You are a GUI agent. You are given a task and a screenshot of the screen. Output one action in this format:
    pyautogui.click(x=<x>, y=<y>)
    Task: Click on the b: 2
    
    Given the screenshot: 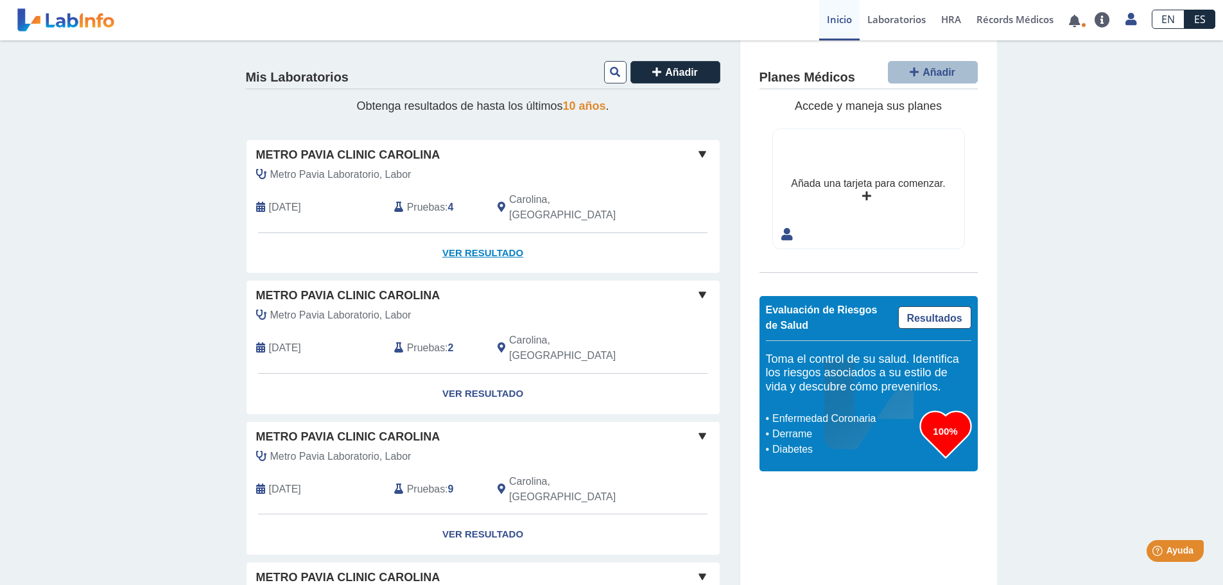 What is the action you would take?
    pyautogui.click(x=451, y=347)
    